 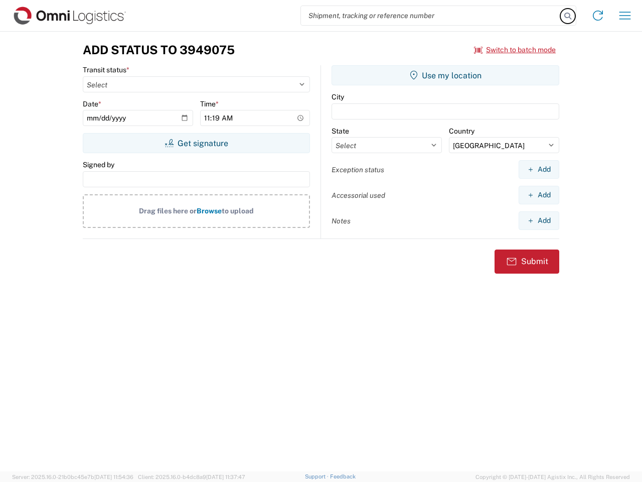 What do you see at coordinates (338, 97) in the screenshot?
I see `label: City` at bounding box center [338, 97].